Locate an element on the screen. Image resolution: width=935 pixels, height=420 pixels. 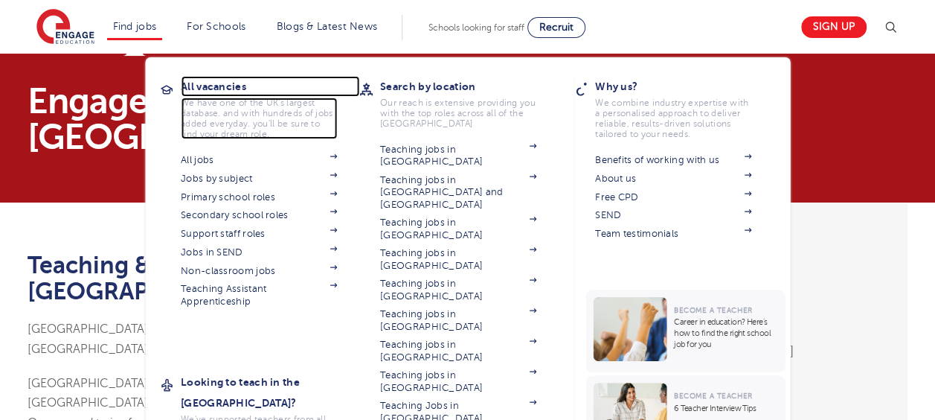
a: About us is located at coordinates (673, 179).